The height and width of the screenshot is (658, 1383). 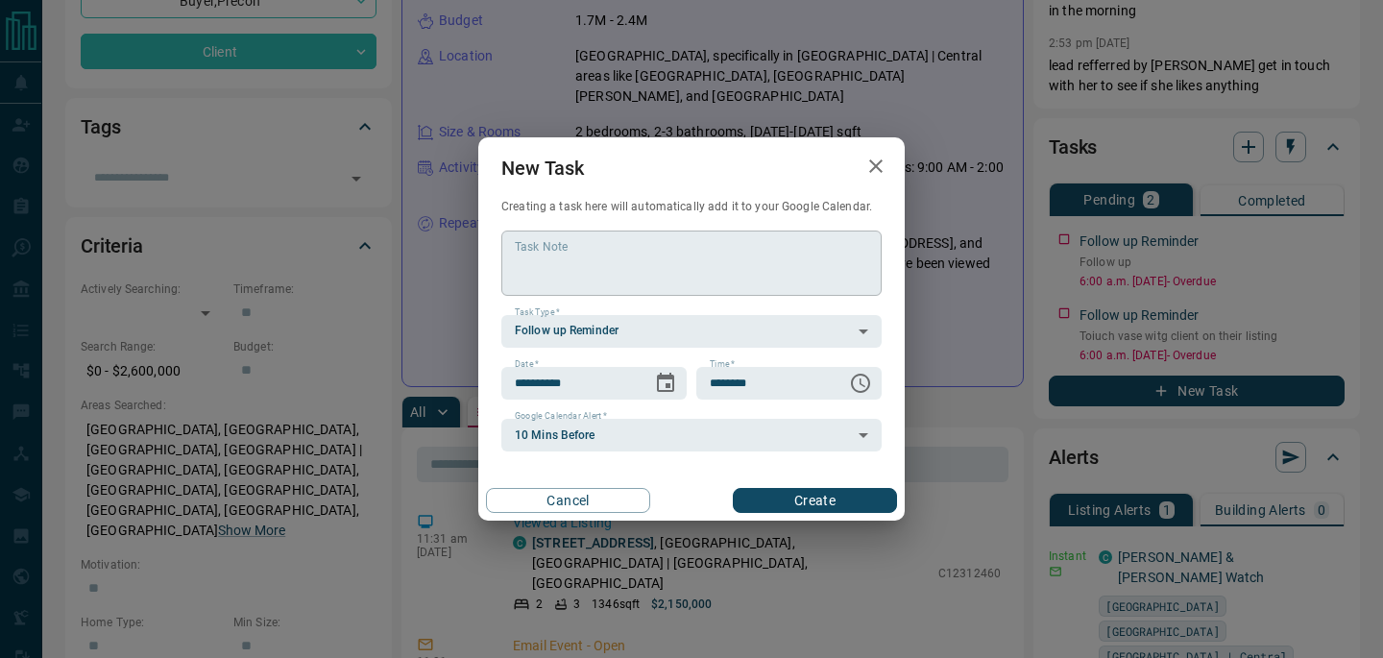 What do you see at coordinates (543, 168) in the screenshot?
I see `h2: New Task` at bounding box center [543, 168].